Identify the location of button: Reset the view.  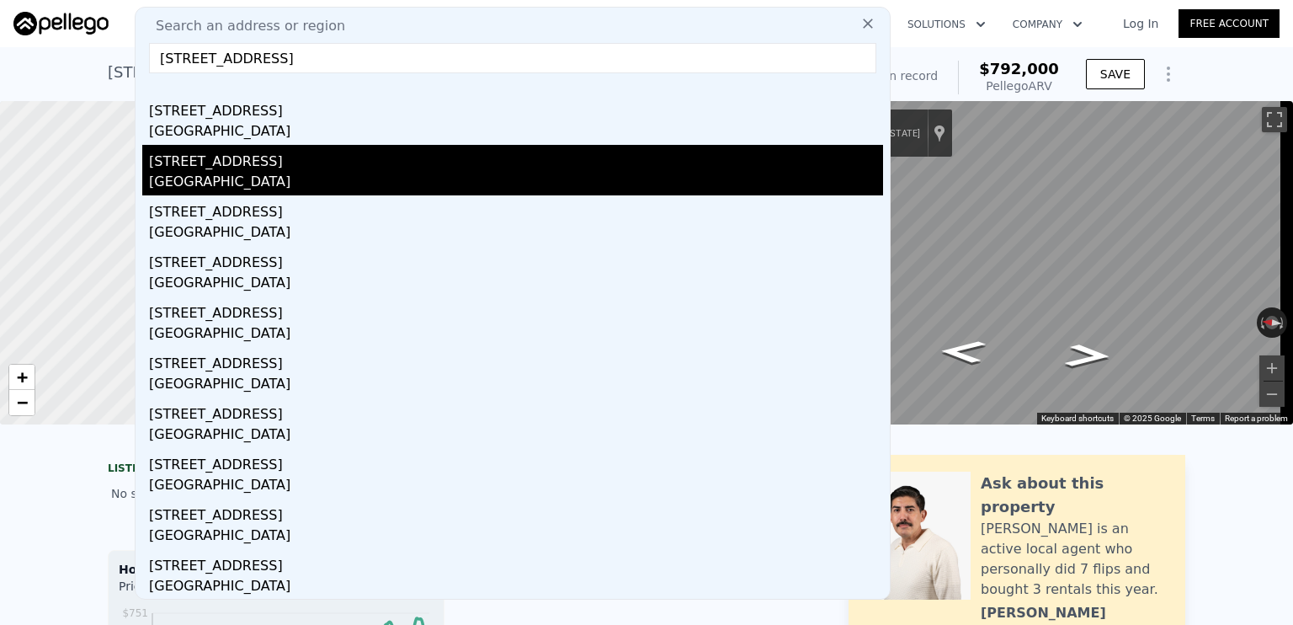
(1271, 322).